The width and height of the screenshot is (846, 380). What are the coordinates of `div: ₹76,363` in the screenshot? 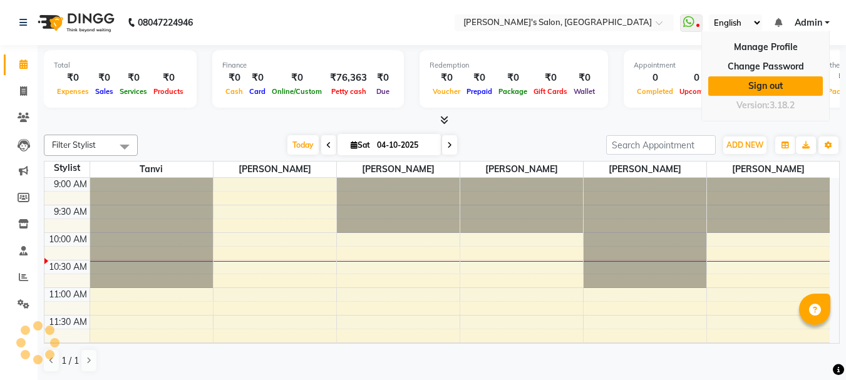 It's located at (348, 78).